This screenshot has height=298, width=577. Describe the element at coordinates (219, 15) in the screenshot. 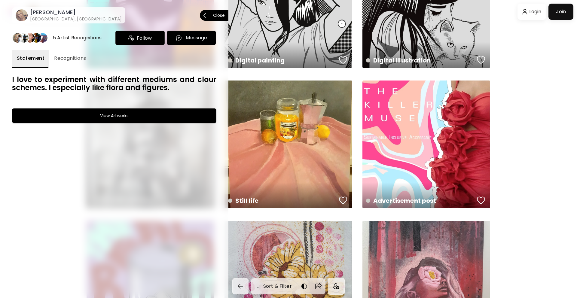

I see `p: Close` at that location.